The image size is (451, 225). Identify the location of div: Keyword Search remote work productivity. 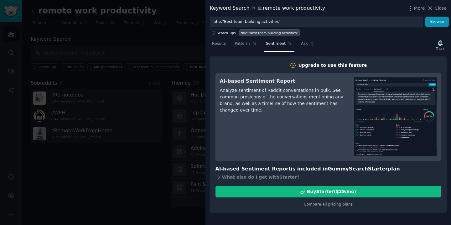
(268, 8).